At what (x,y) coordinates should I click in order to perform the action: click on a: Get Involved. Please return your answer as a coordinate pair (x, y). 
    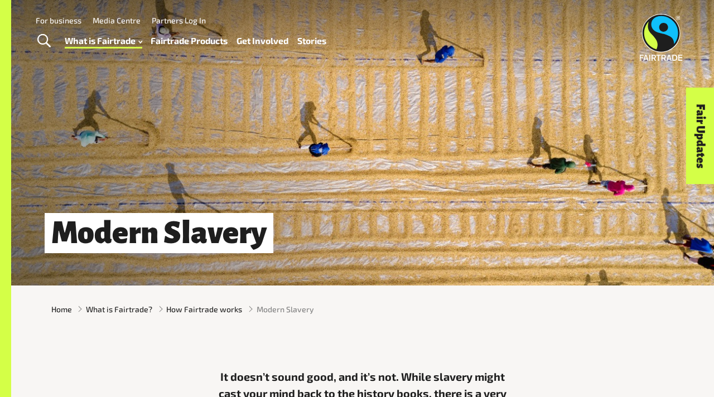
    Looking at the image, I should click on (262, 41).